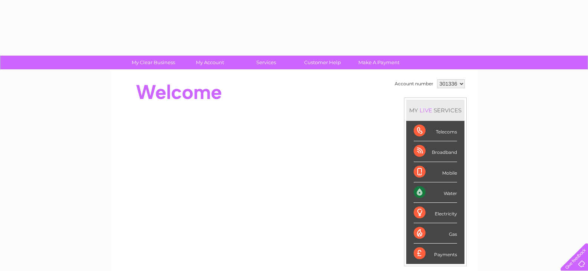  What do you see at coordinates (435, 254) in the screenshot?
I see `div: Payments` at bounding box center [435, 254].